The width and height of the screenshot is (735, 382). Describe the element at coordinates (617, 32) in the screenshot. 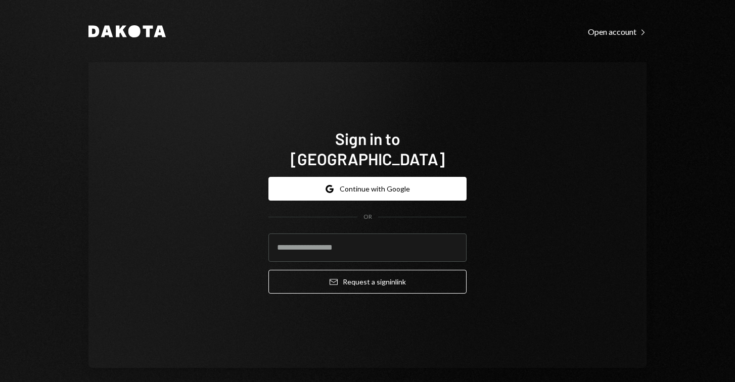

I see `div: Open account` at that location.